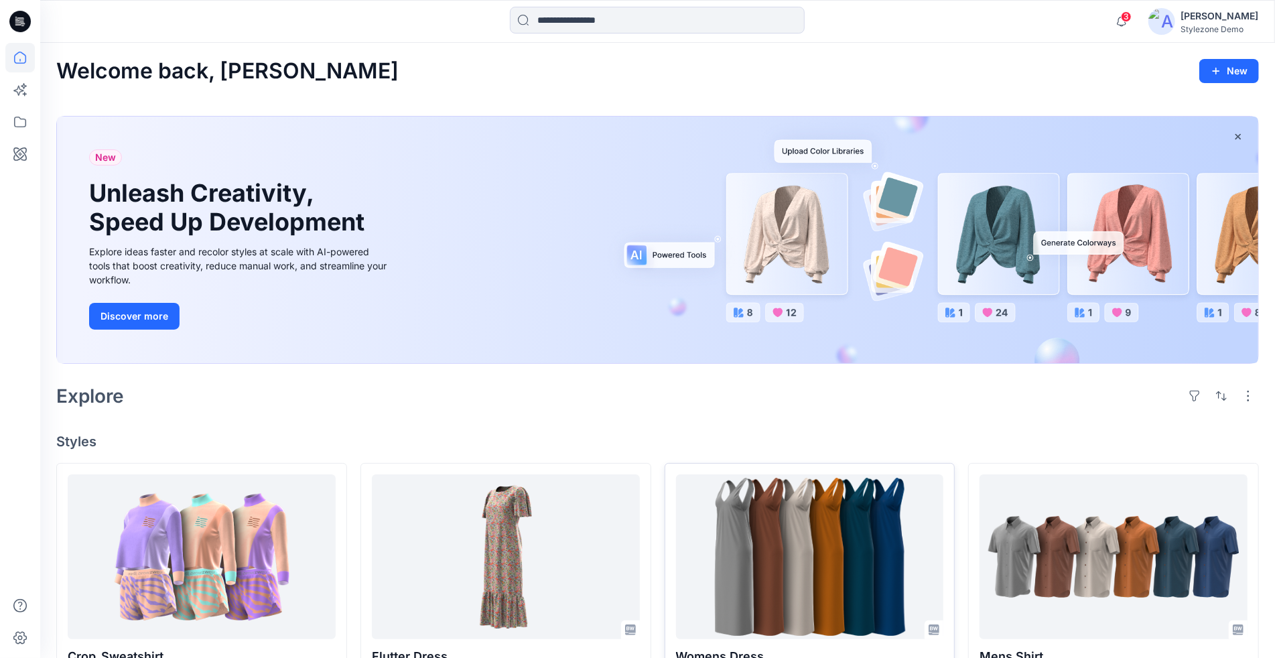 The width and height of the screenshot is (1275, 658). I want to click on a: Discover more, so click(240, 316).